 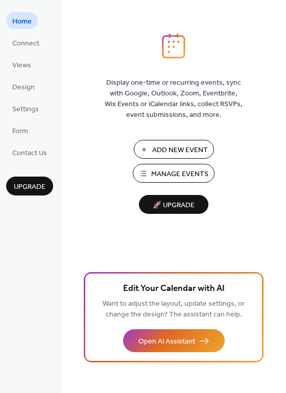 I want to click on span: Display one-time or recurring events, sync with Google, Outlook, Zoom, Eventbrite, Wix Events or ..., so click(x=174, y=99).